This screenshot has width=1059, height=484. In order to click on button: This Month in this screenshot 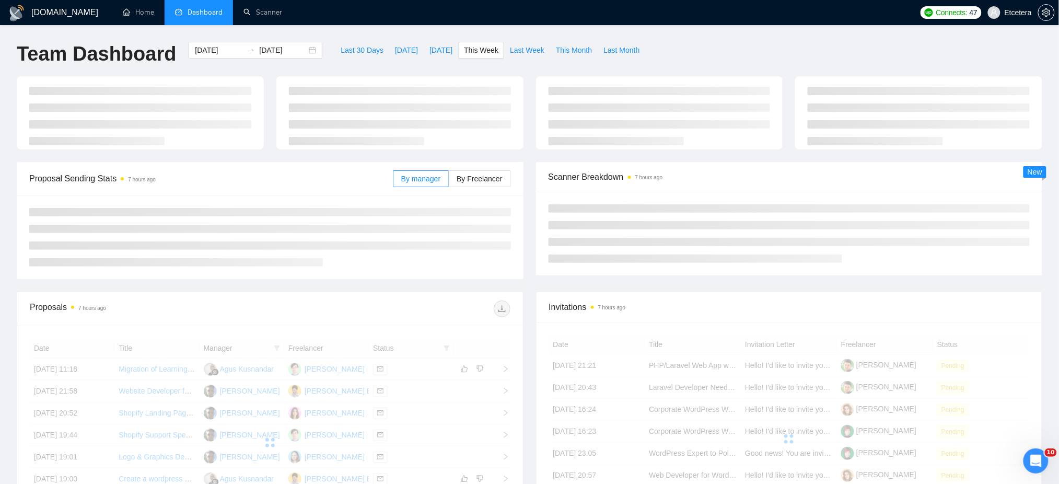, I will do `click(574, 50)`.